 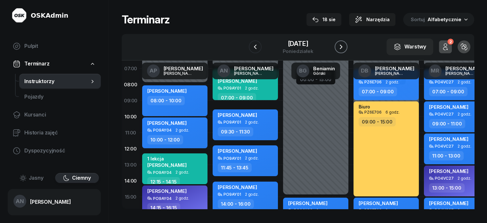 I want to click on span: DB, so click(x=364, y=70).